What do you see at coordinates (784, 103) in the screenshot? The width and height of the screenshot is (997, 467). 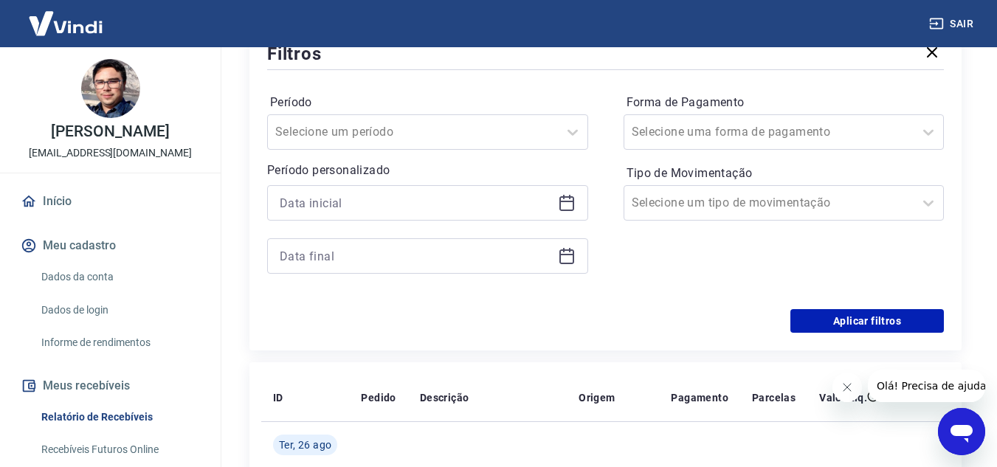 I see `label: Forma de Pagamento` at bounding box center [784, 103].